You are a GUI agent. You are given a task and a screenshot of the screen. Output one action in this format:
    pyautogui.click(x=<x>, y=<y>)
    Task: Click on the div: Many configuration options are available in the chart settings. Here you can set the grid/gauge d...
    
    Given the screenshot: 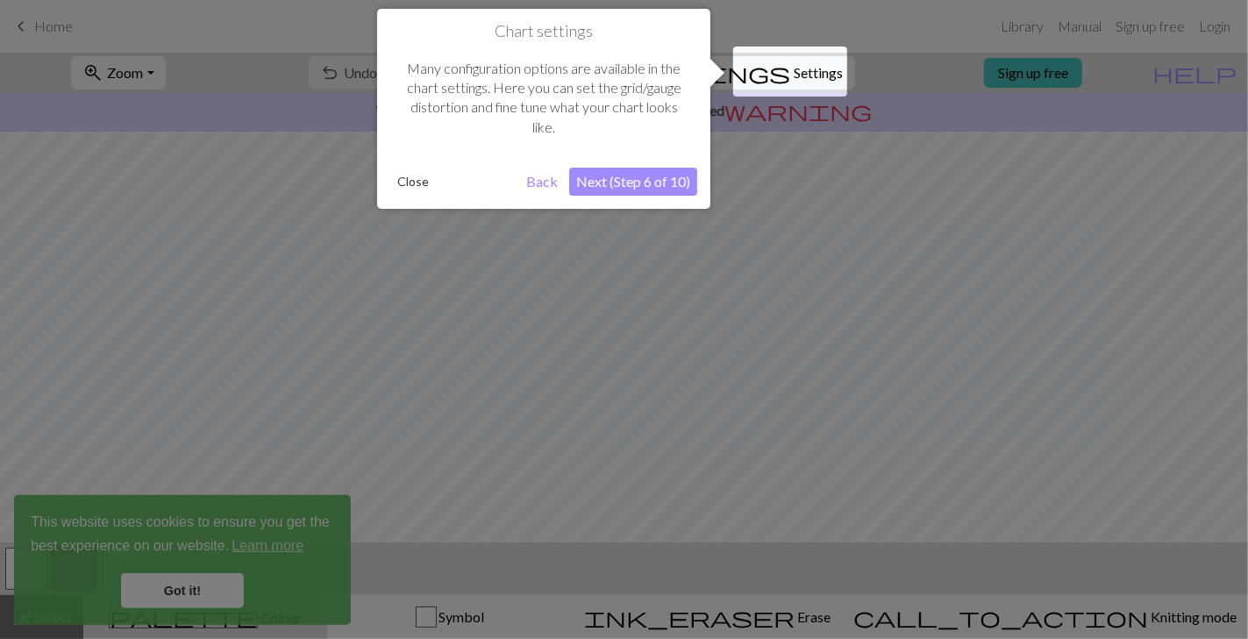 What is the action you would take?
    pyautogui.click(x=544, y=98)
    